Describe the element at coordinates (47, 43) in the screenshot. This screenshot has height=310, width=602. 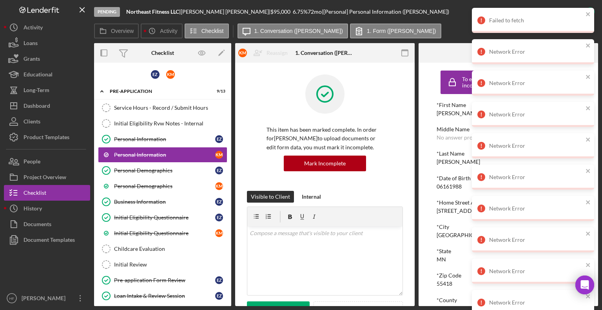
I see `button: Loans` at that location.